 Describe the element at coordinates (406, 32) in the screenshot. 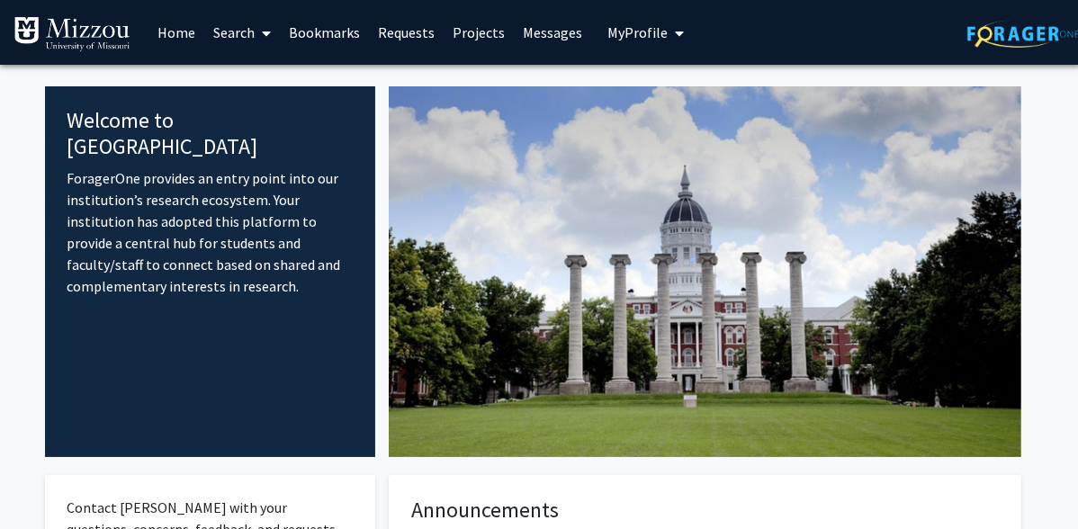

I see `a: Requests` at that location.